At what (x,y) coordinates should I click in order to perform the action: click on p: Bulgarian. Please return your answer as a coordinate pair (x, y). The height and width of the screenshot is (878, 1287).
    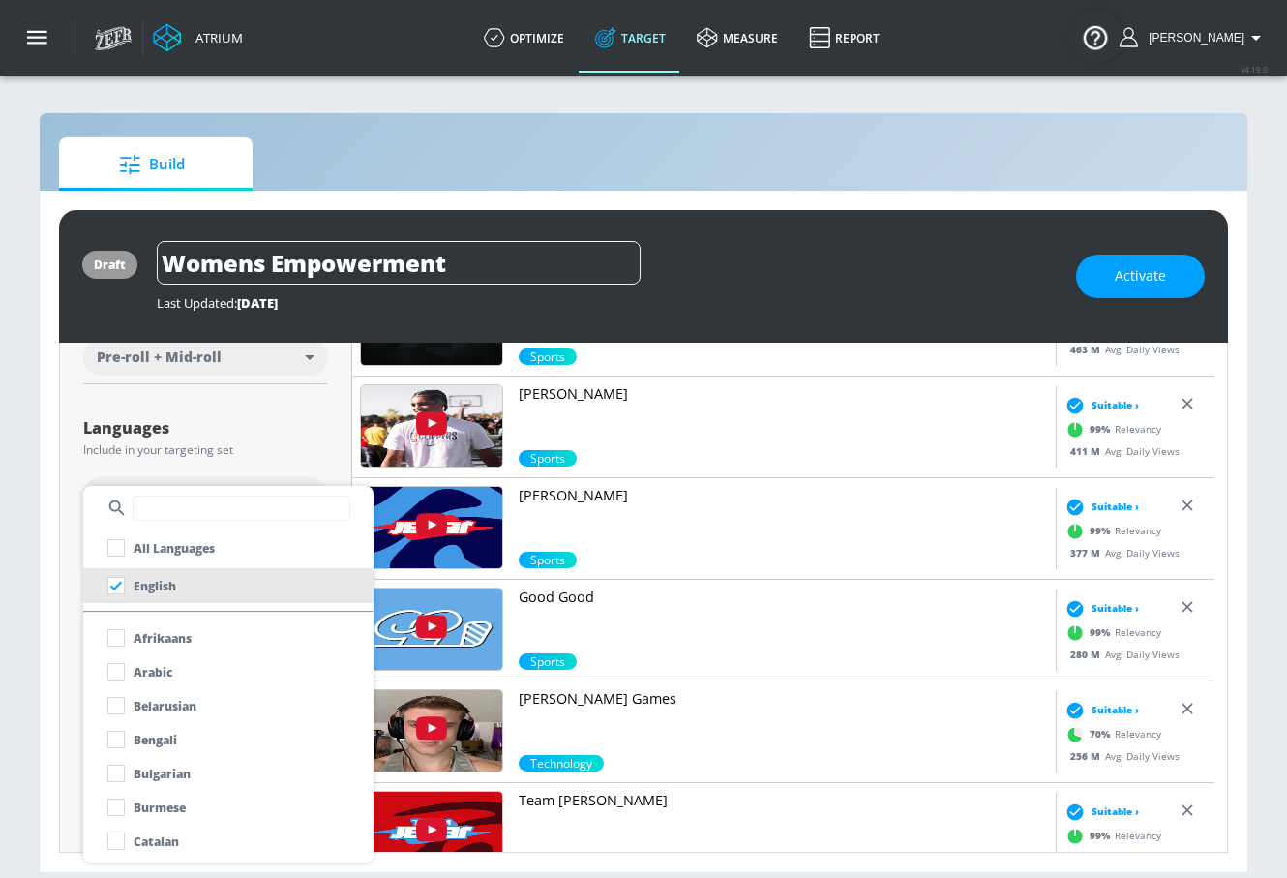
    Looking at the image, I should click on (162, 773).